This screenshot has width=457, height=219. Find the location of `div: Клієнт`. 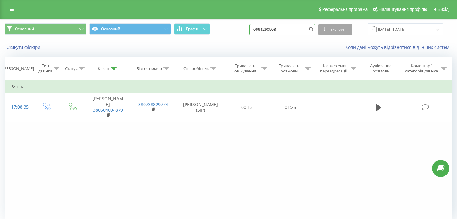

div: Клієнт is located at coordinates (104, 68).